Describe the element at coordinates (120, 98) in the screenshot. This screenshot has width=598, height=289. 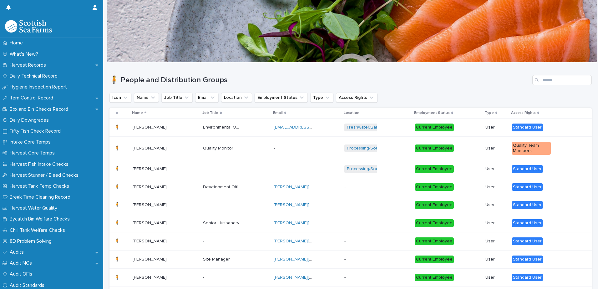
I see `button: Icon` at that location.